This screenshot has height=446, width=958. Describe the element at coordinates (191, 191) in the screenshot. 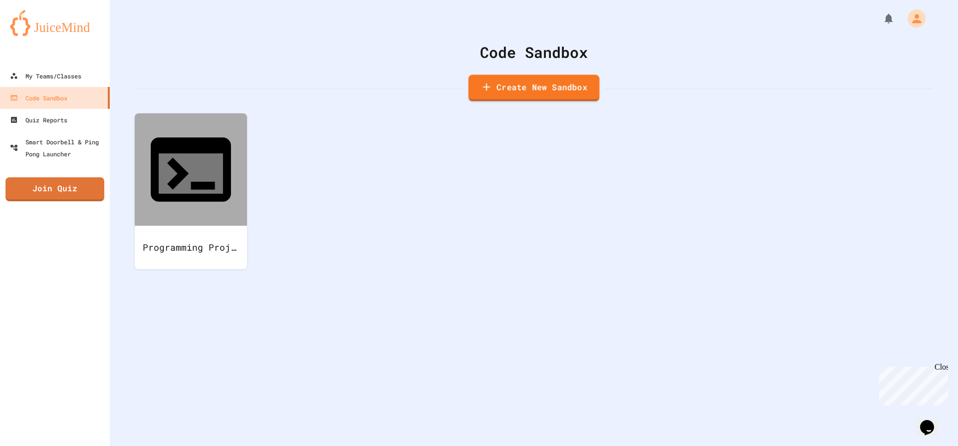

I see `a: Programming Project 1.1` at that location.